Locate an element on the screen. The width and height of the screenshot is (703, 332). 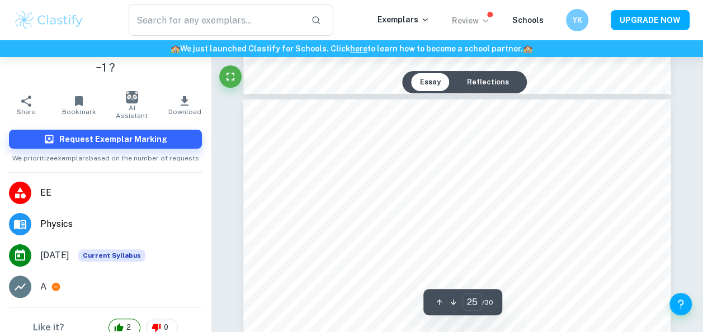
span: Bookmark is located at coordinates (79, 112).